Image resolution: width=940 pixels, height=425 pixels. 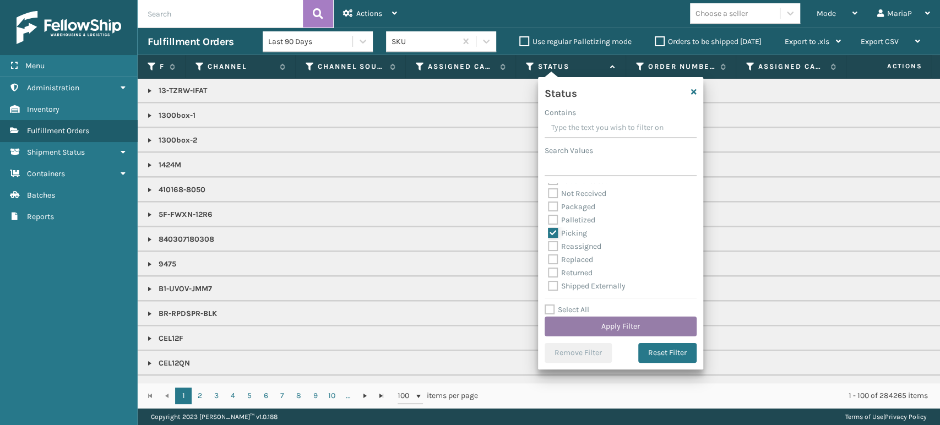 What do you see at coordinates (791, 67) in the screenshot?
I see `label: Assigned Carrier` at bounding box center [791, 67].